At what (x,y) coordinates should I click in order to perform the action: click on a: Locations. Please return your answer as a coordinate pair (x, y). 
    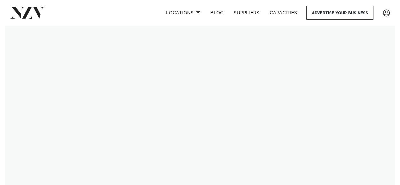
    Looking at the image, I should click on (183, 13).